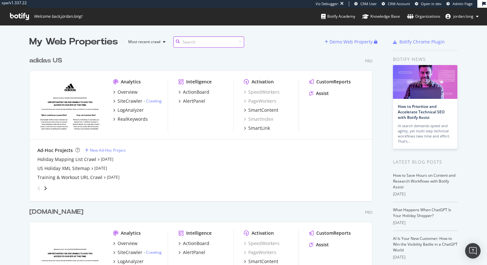 The image size is (487, 265). I want to click on a: CRM Account, so click(396, 4).